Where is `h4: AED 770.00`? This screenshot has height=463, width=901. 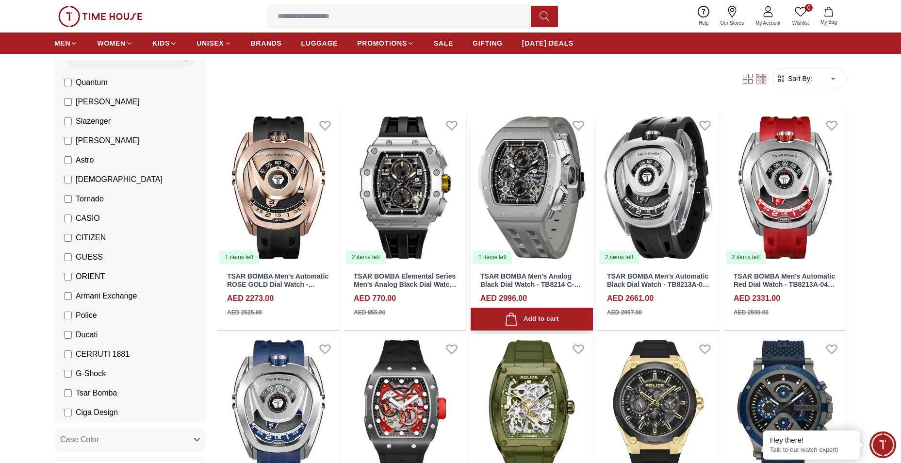
h4: AED 770.00 is located at coordinates (375, 299).